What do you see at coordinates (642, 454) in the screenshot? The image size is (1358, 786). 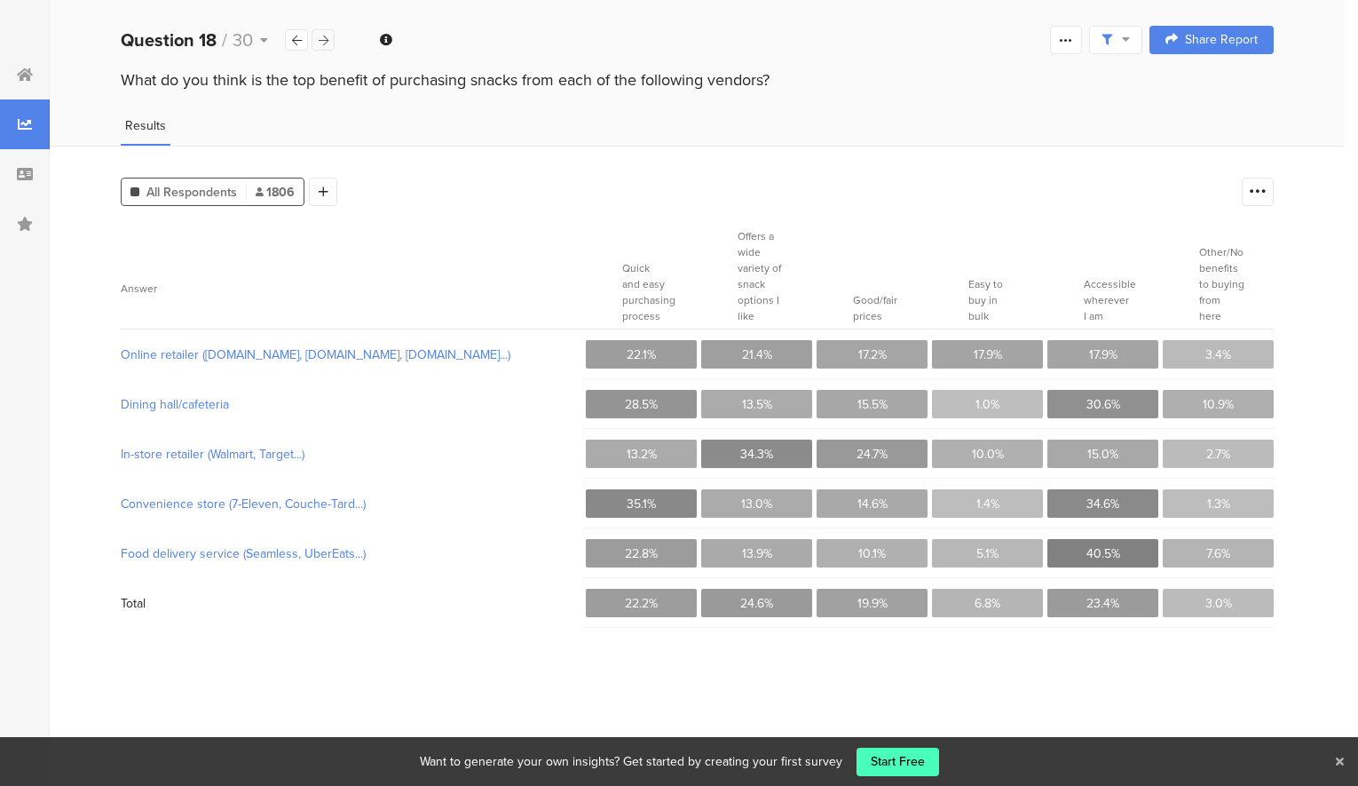 I see `span: 13.2%` at bounding box center [642, 454].